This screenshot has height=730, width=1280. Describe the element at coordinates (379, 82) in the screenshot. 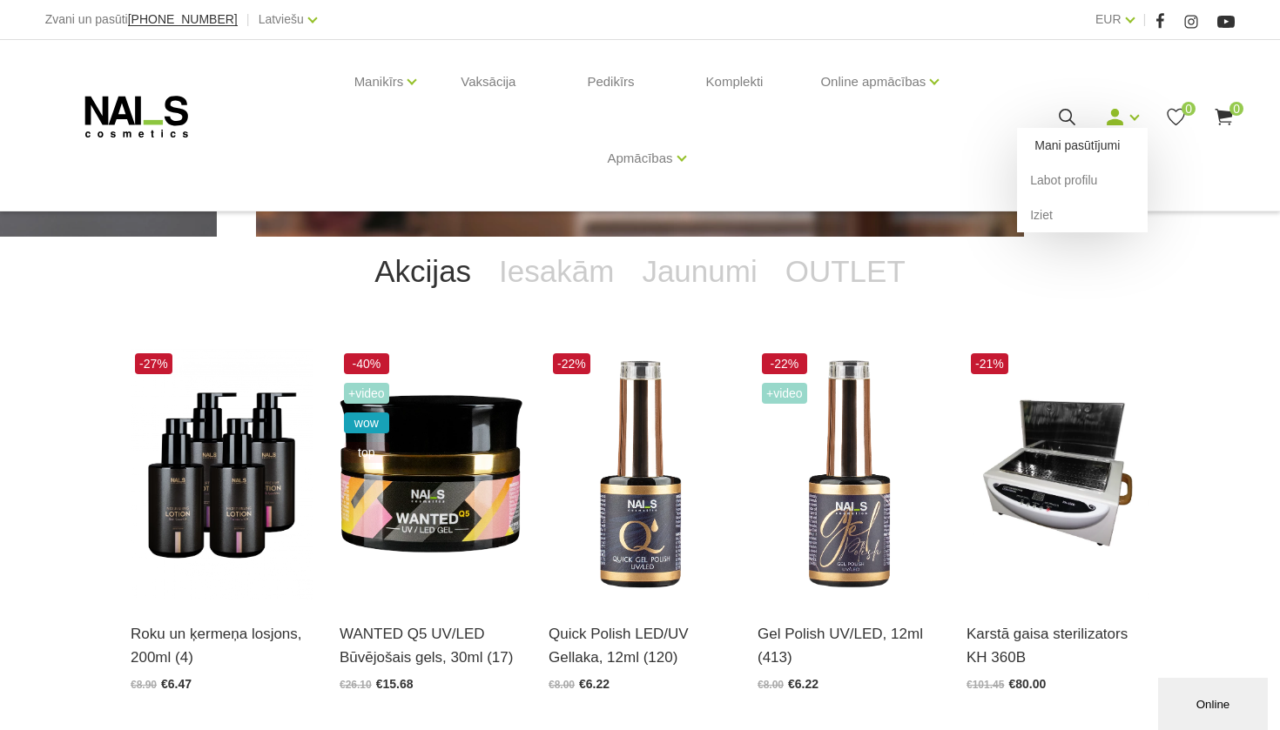

I see `a: Manikīrs` at that location.